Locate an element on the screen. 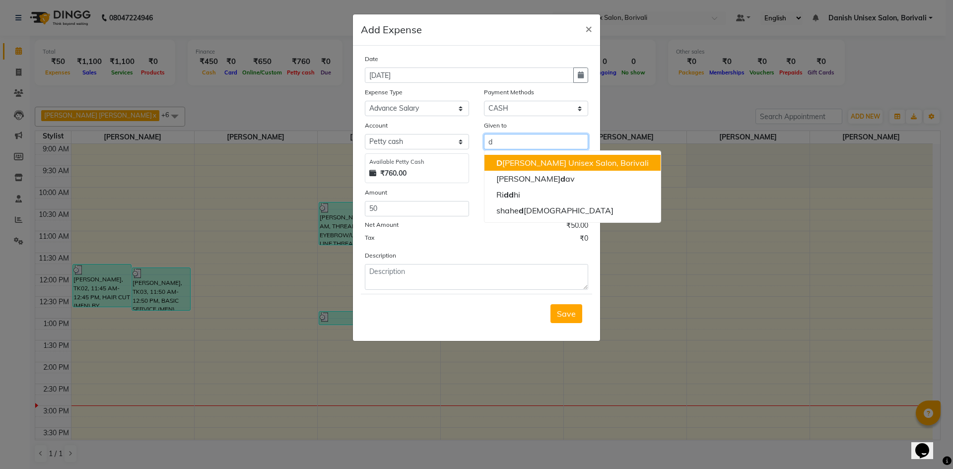  span: D is located at coordinates (499, 163).